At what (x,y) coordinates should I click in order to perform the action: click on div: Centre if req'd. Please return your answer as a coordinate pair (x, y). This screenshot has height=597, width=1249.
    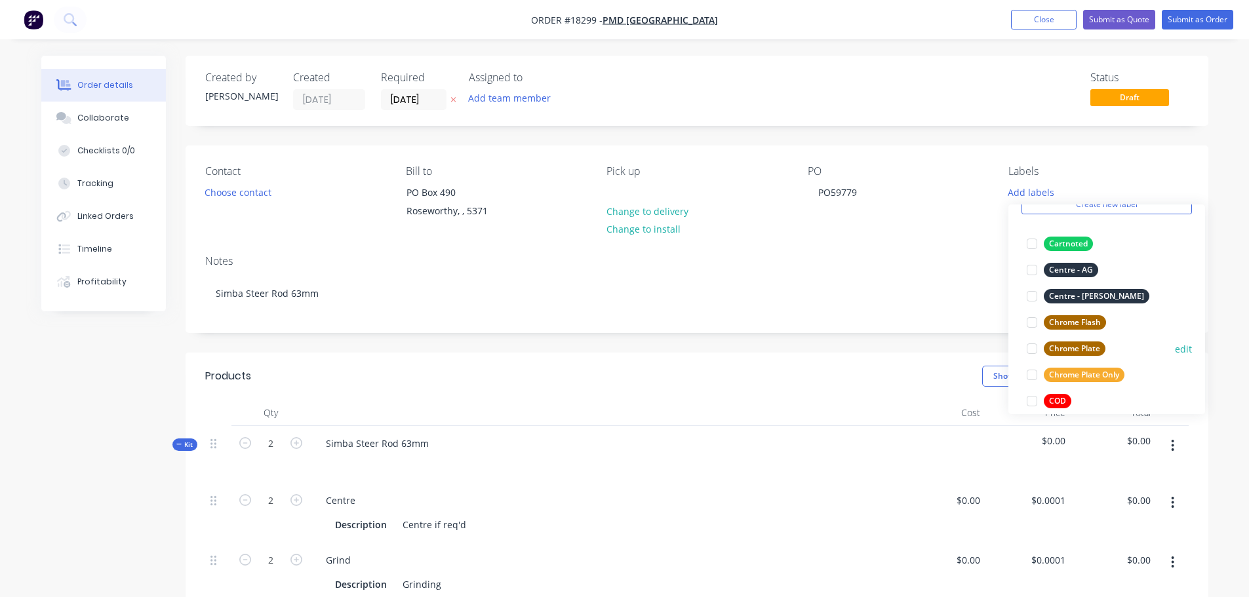
    Looking at the image, I should click on (434, 525).